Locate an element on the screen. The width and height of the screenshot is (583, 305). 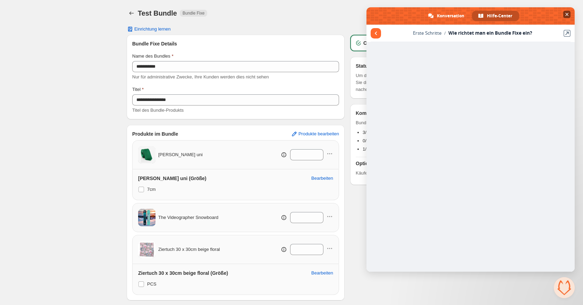
div: Hilfe-Center is located at coordinates (496, 16).